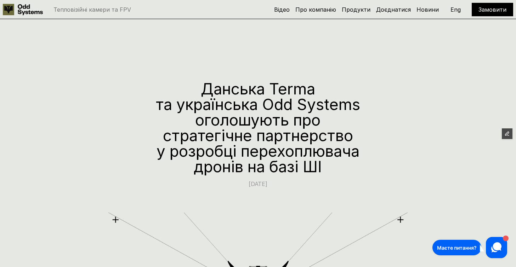 The height and width of the screenshot is (267, 516). Describe the element at coordinates (92, 10) in the screenshot. I see `p: Тепловізійні камери та FPV` at that location.